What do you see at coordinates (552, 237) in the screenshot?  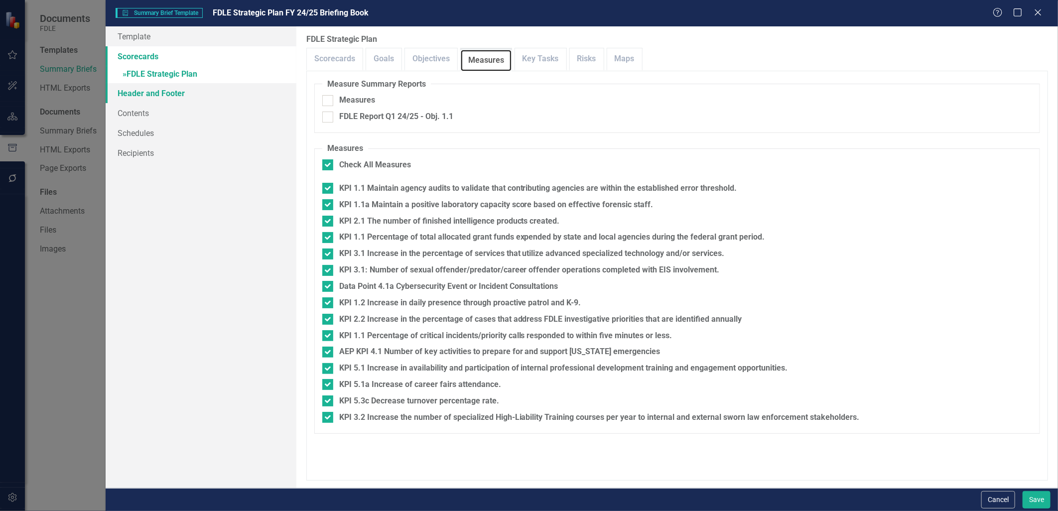 I see `div: KPI 1.1 Percentage of total allocated grant funds expended by state and local agencies during the...` at bounding box center [552, 237].